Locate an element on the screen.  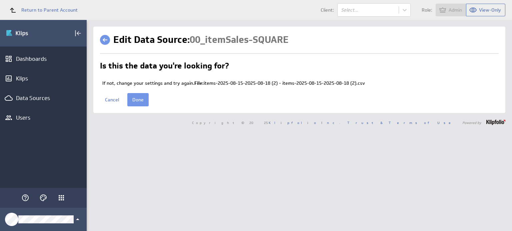
a: Return to Parent Account is located at coordinates (41, 10).